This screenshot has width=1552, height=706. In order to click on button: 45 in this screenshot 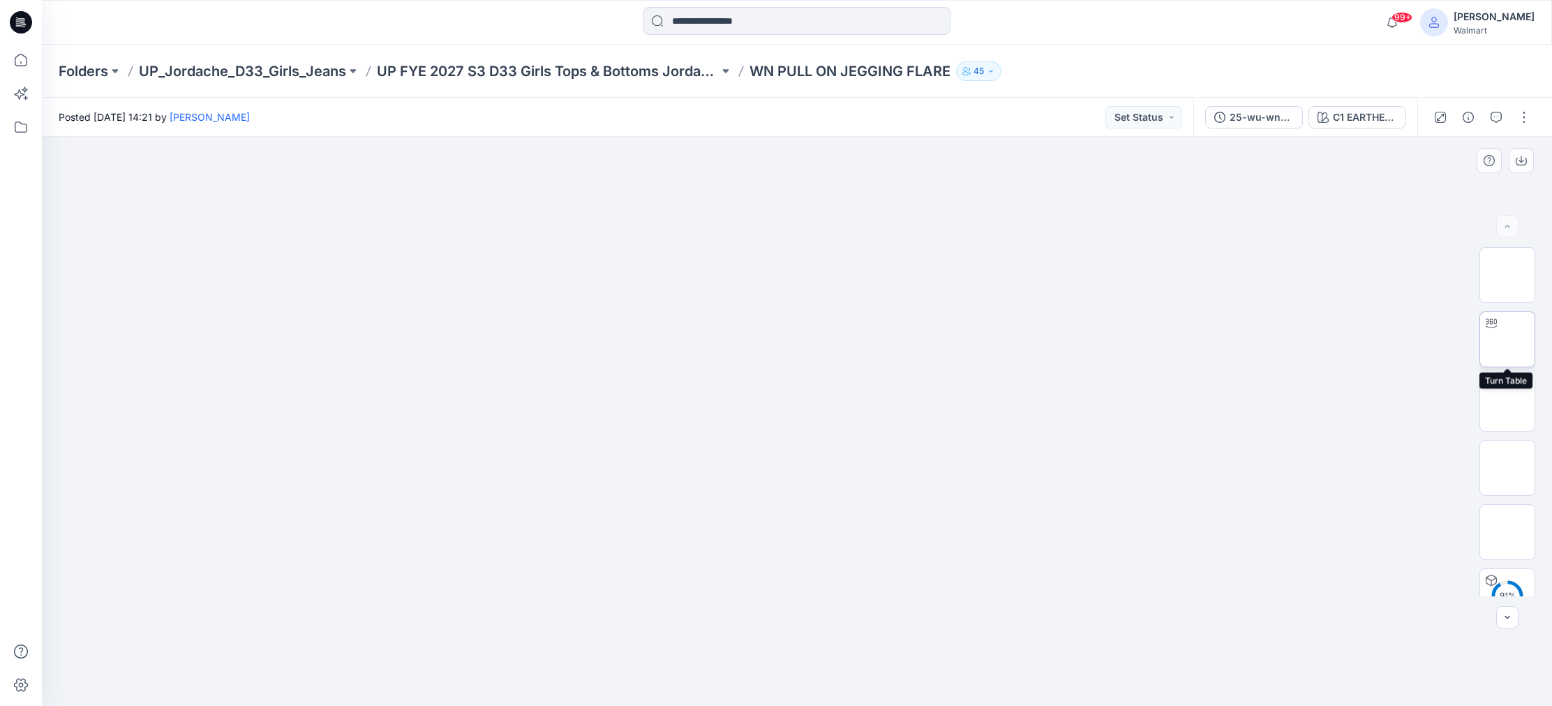, I will do `click(979, 71)`.